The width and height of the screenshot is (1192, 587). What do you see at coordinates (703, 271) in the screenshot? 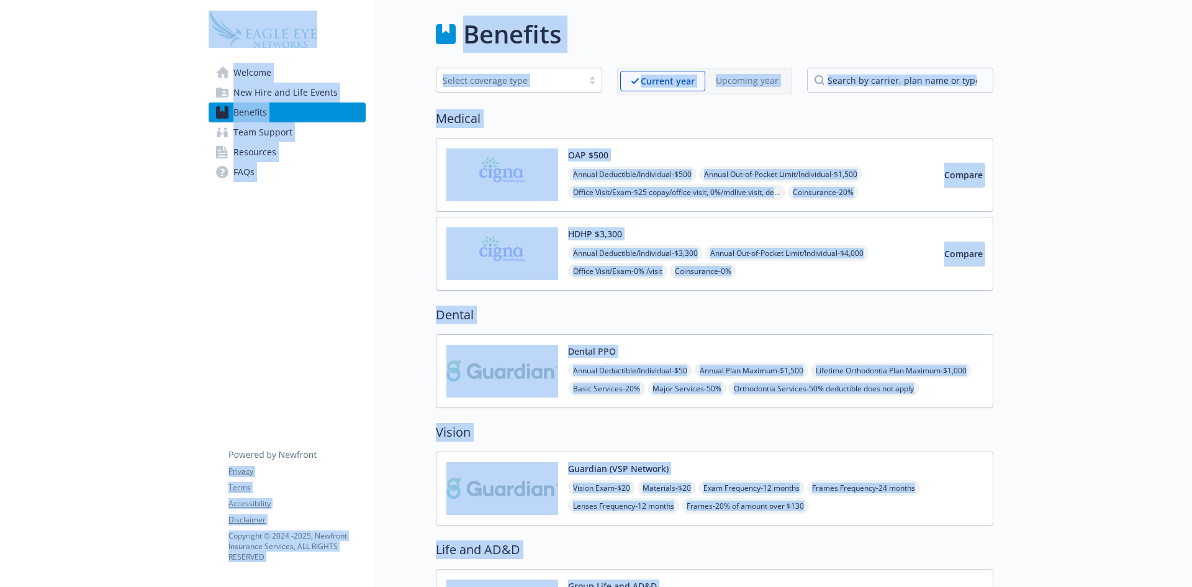
I see `span: Coinsurance - 0%` at bounding box center [703, 271].